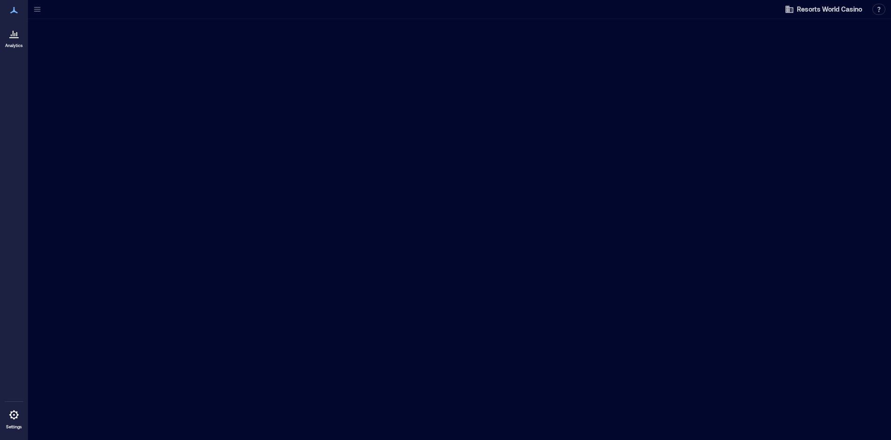 This screenshot has width=891, height=440. I want to click on p: Analytics, so click(14, 46).